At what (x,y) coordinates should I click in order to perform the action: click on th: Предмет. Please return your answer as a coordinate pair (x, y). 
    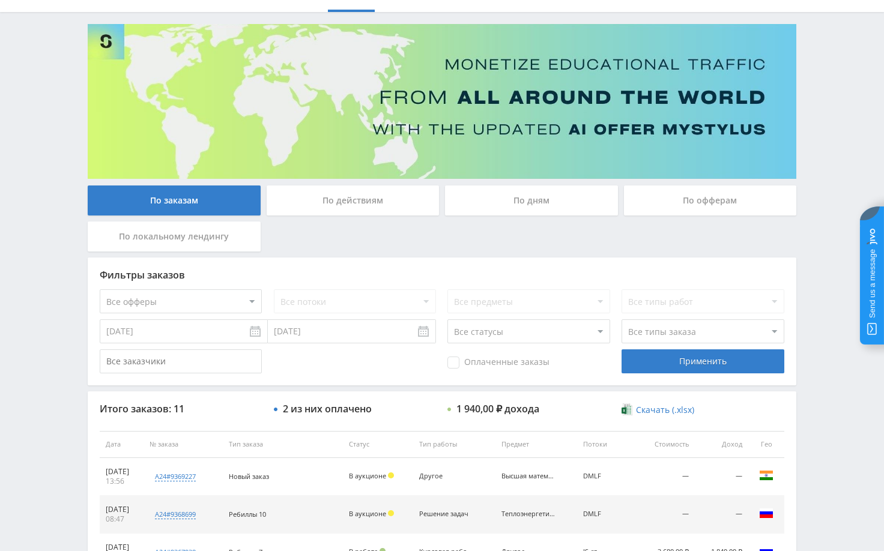
    Looking at the image, I should click on (536, 444).